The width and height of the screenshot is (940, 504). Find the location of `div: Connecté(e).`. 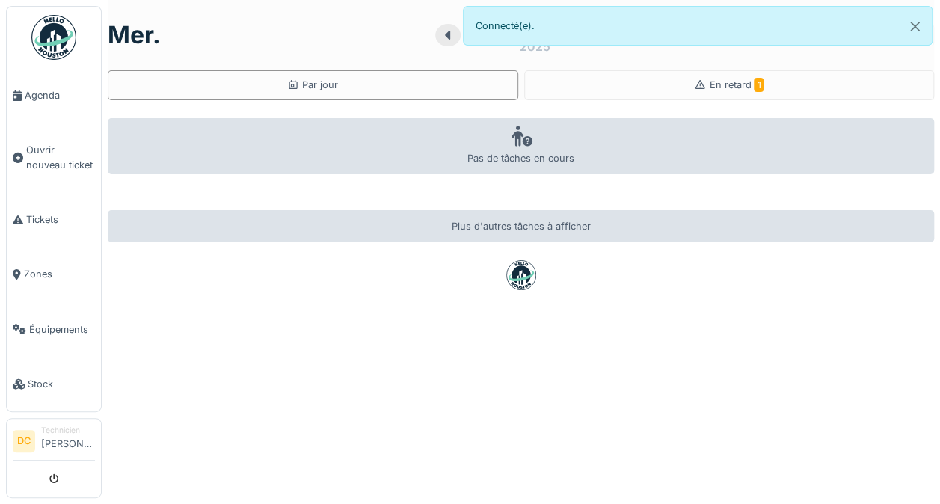

div: Connecté(e). is located at coordinates (697, 25).